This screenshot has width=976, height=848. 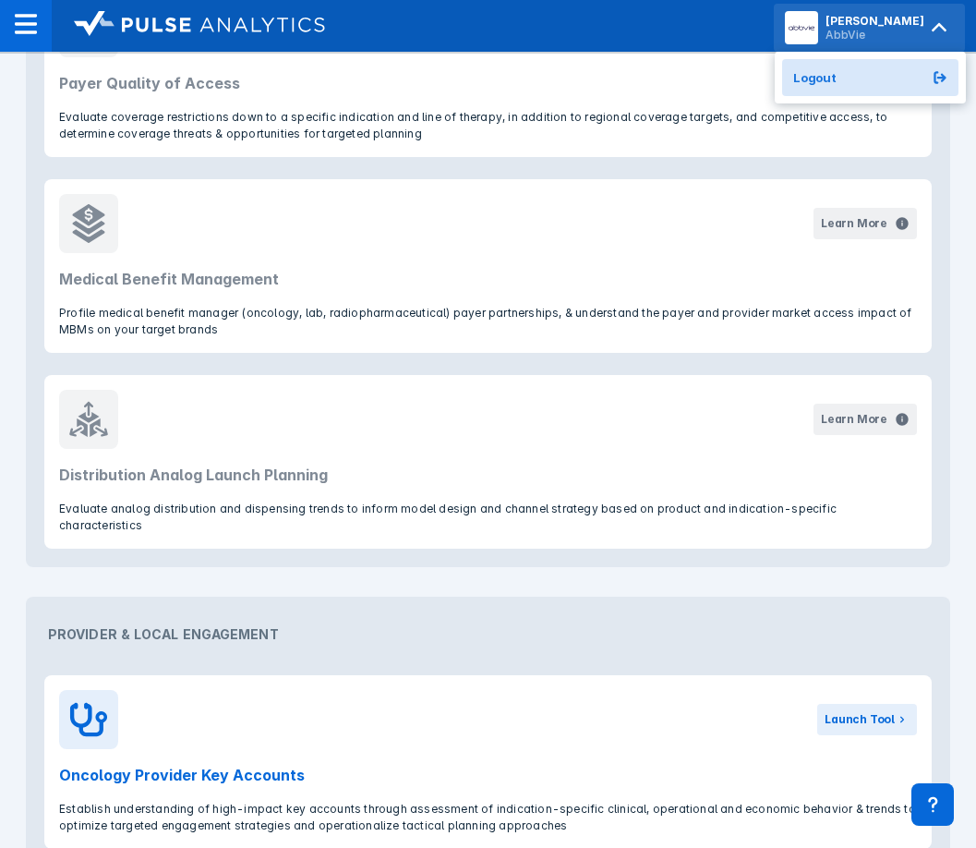 I want to click on p: Profile medical benefit manager (oncology, lab, radiopharmaceutical) payer partnerships, & unders..., so click(x=488, y=321).